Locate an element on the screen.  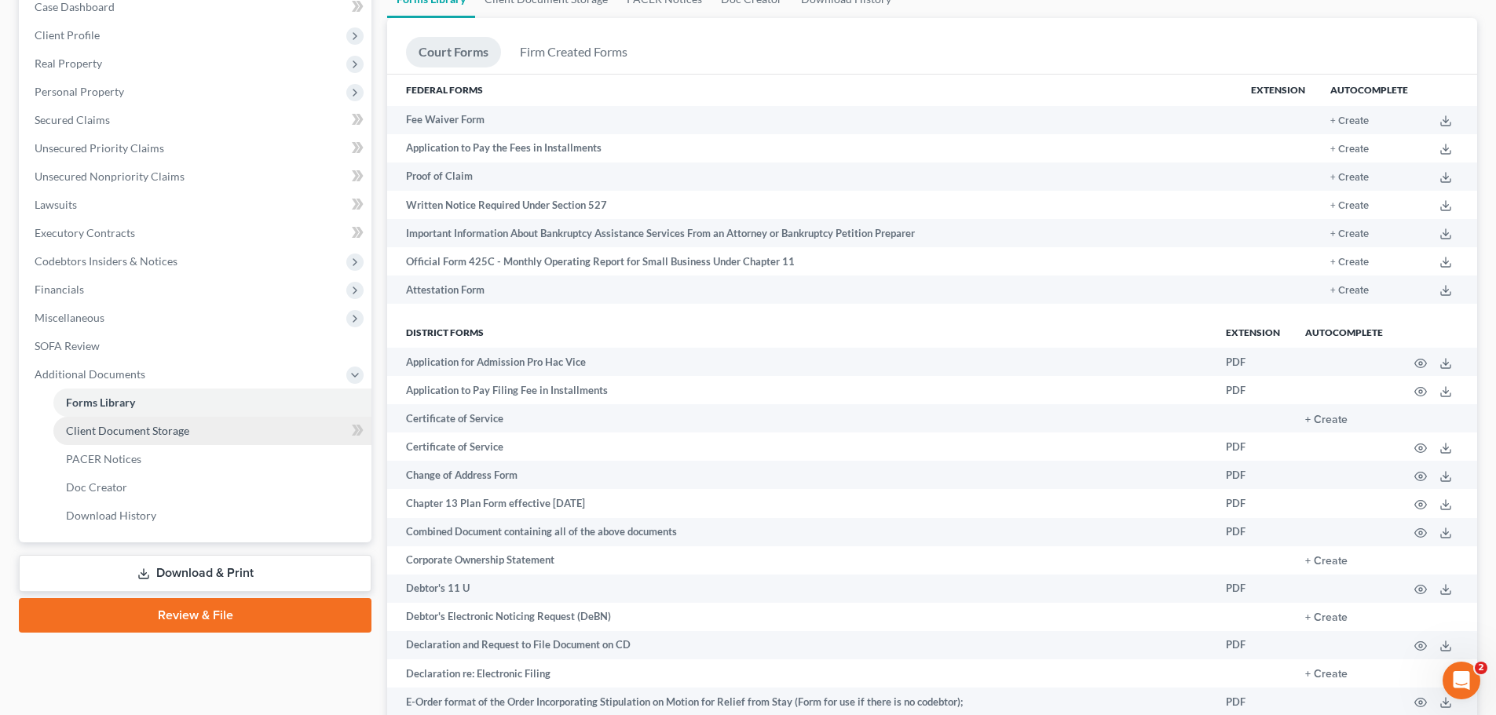
span: PACER Notices is located at coordinates (104, 459).